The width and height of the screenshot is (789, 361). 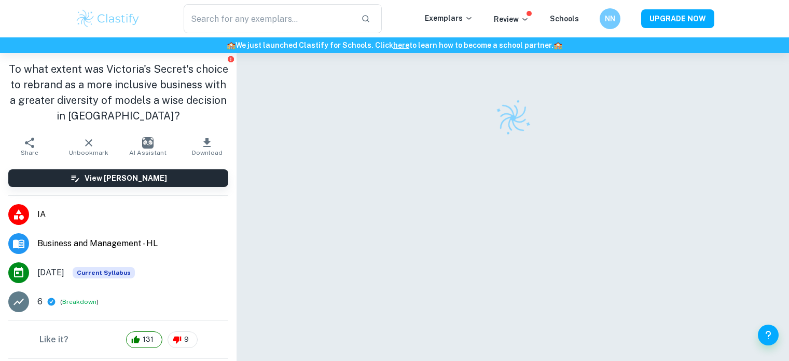 I want to click on button: Download, so click(x=207, y=146).